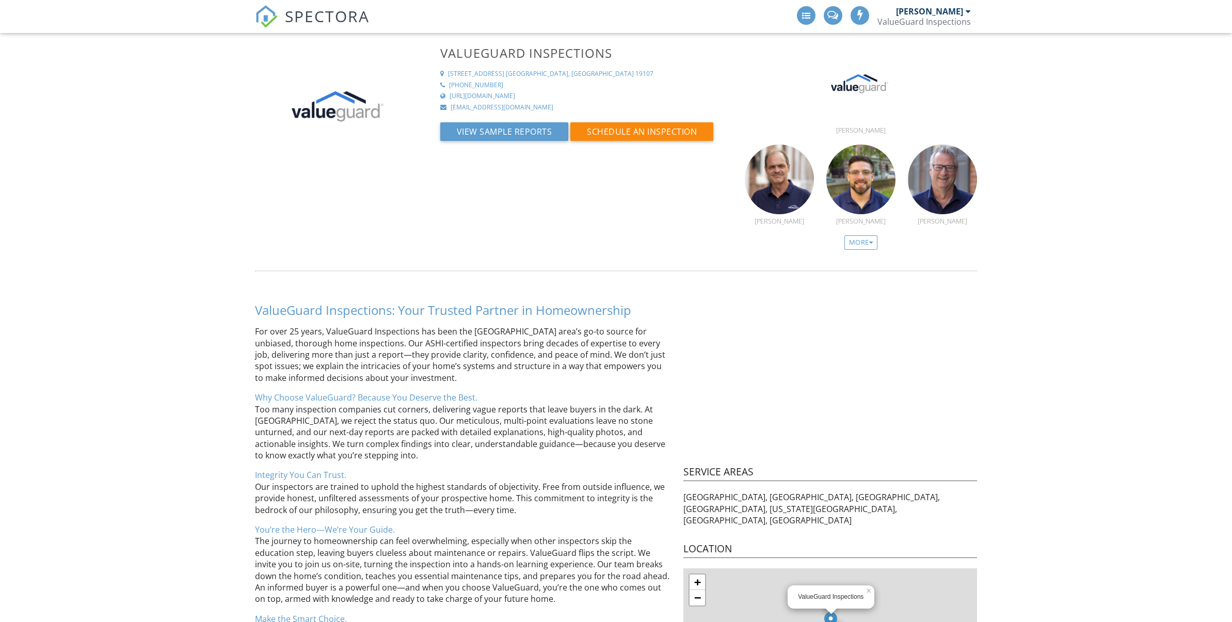 The width and height of the screenshot is (1232, 622). I want to click on a: View Sample Reports, so click(505, 135).